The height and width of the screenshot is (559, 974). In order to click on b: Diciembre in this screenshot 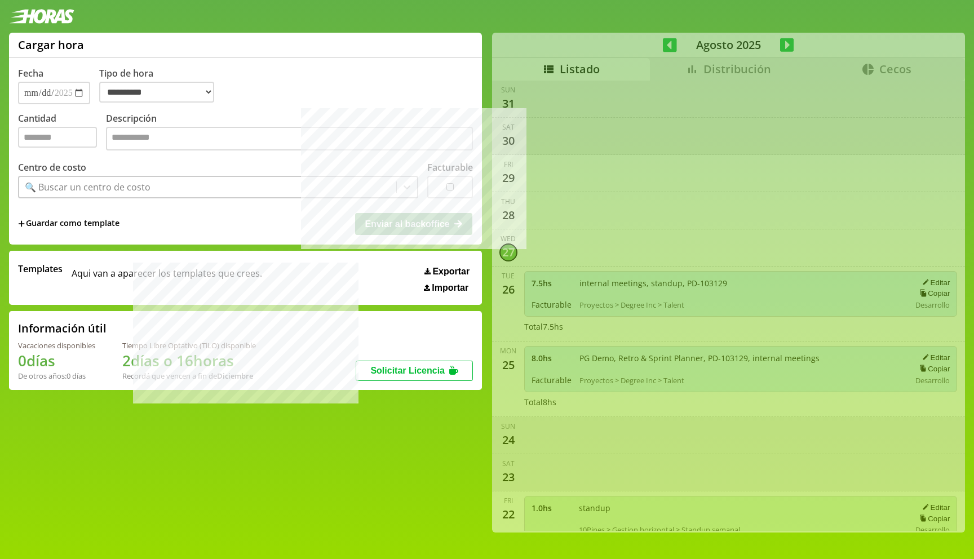, I will do `click(235, 376)`.